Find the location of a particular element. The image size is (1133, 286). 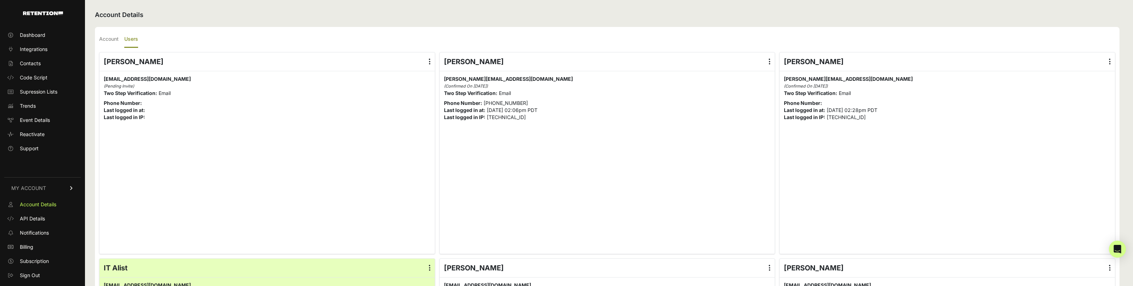

span: Reactivate is located at coordinates (32, 134).